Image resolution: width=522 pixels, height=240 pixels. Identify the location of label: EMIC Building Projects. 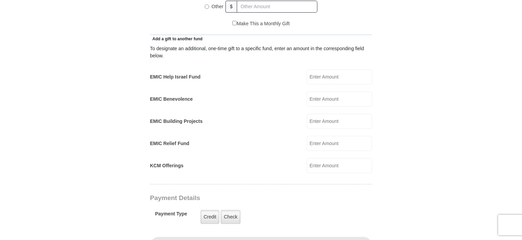
(176, 121).